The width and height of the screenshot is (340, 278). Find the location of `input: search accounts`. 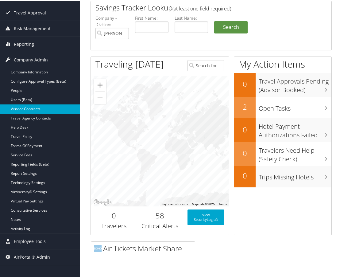

input: search accounts is located at coordinates (112, 32).